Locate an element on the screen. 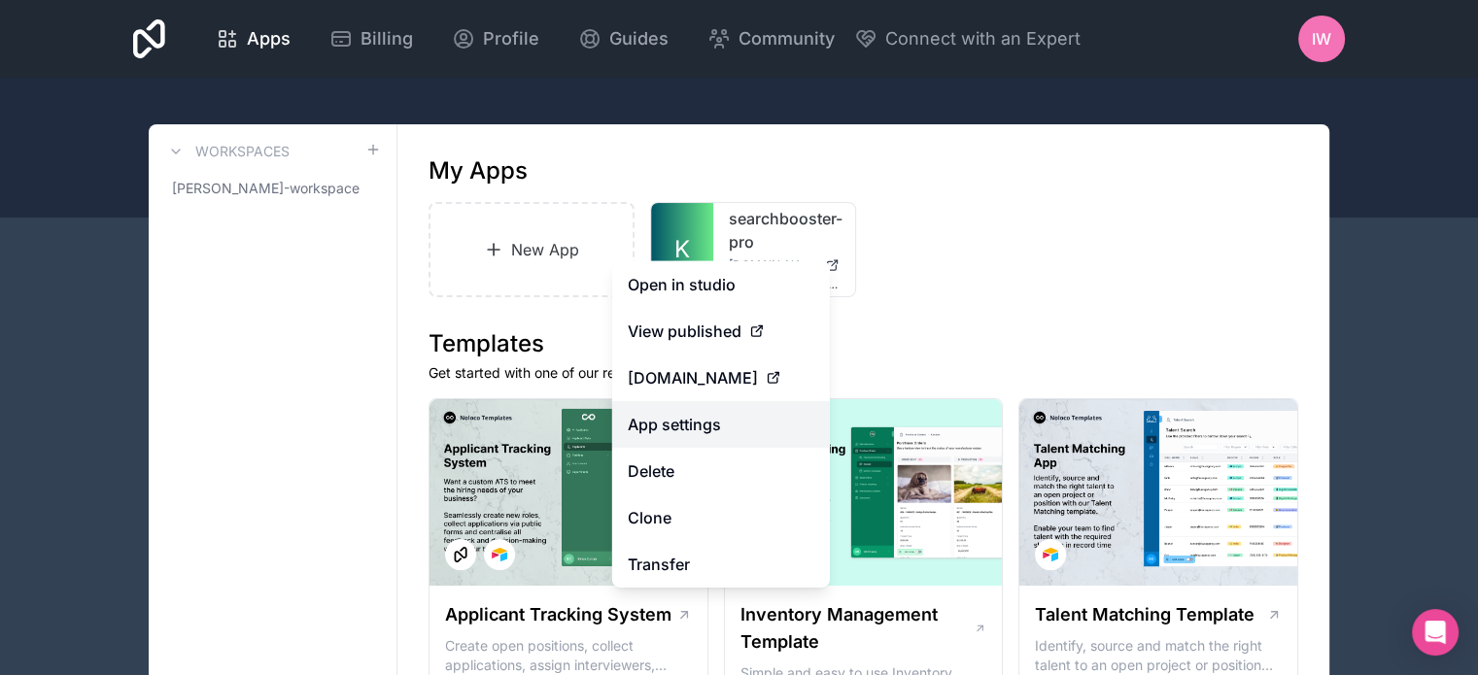 Image resolution: width=1478 pixels, height=675 pixels. a: New App is located at coordinates (532, 250).